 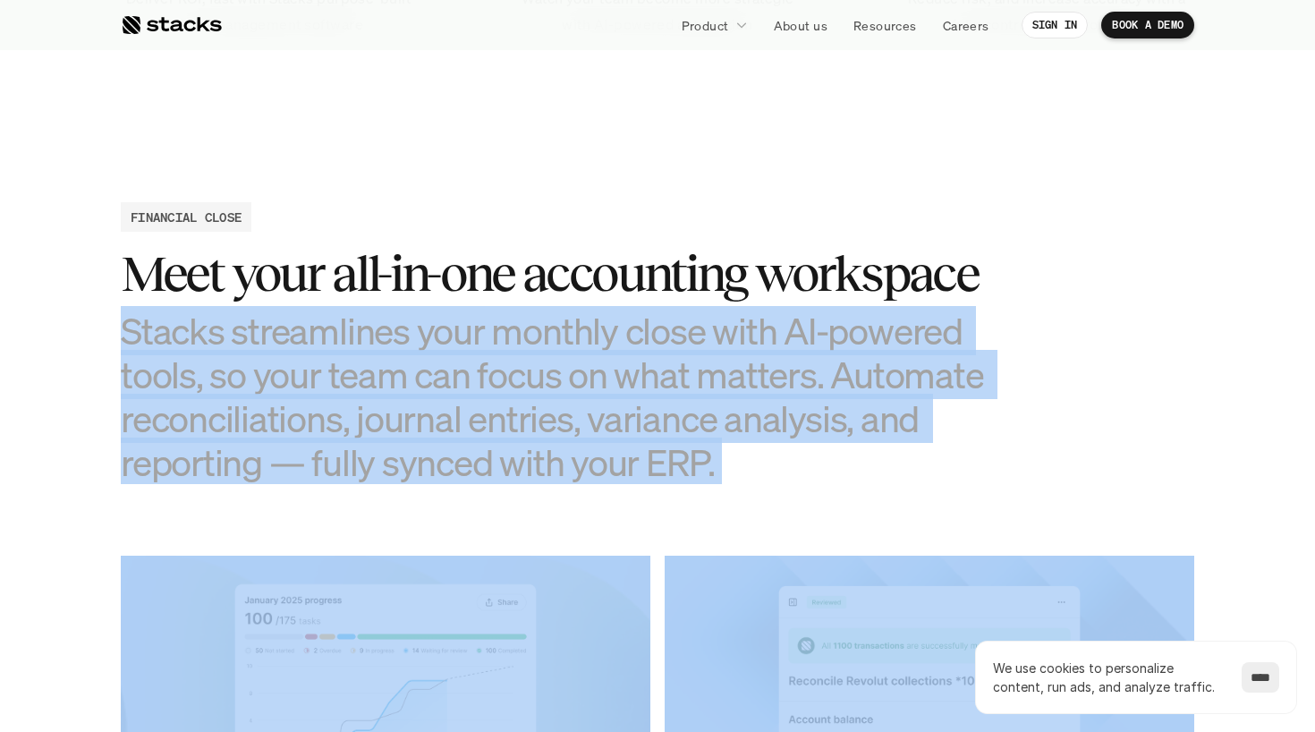 What do you see at coordinates (251, 421) in the screenshot?
I see `a: Privacy Policy` at bounding box center [251, 421].